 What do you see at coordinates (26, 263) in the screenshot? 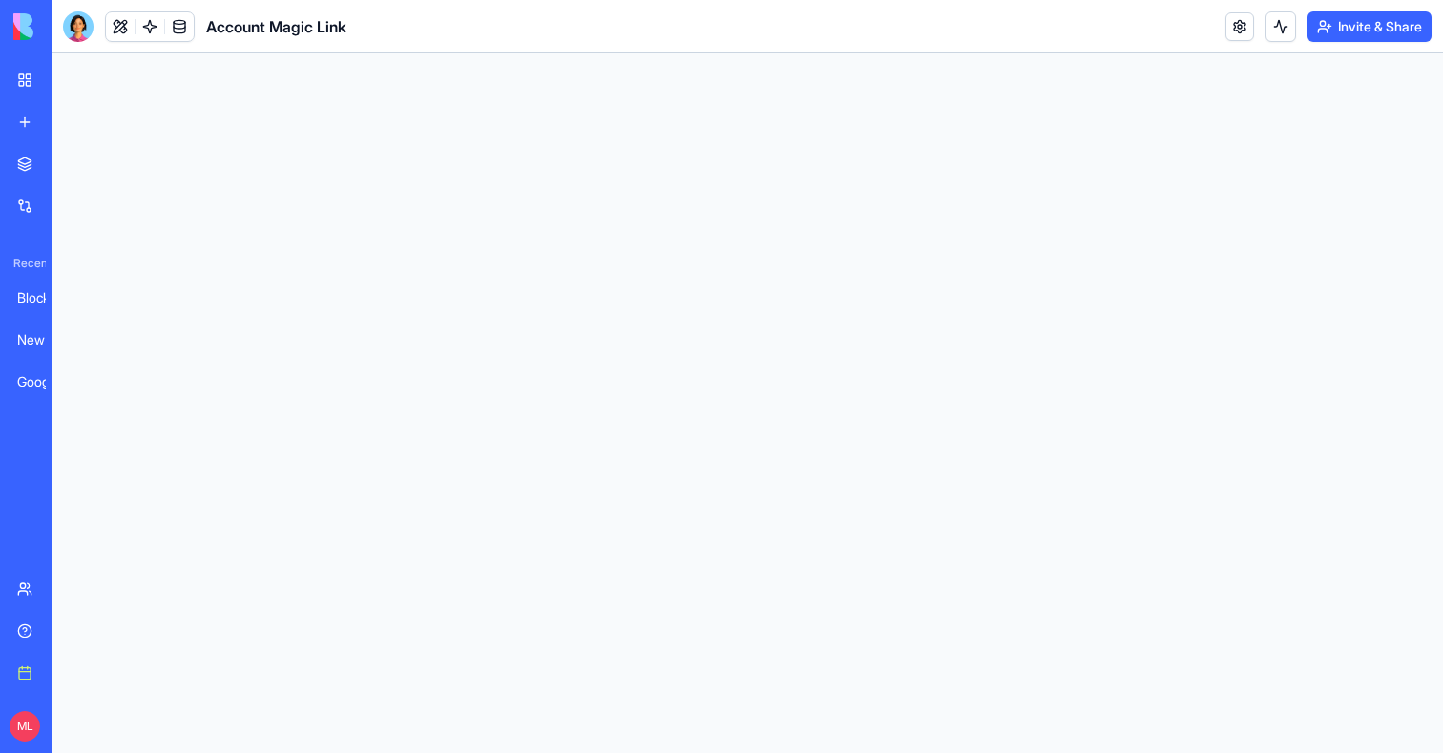
I see `span: Recent` at bounding box center [26, 263].